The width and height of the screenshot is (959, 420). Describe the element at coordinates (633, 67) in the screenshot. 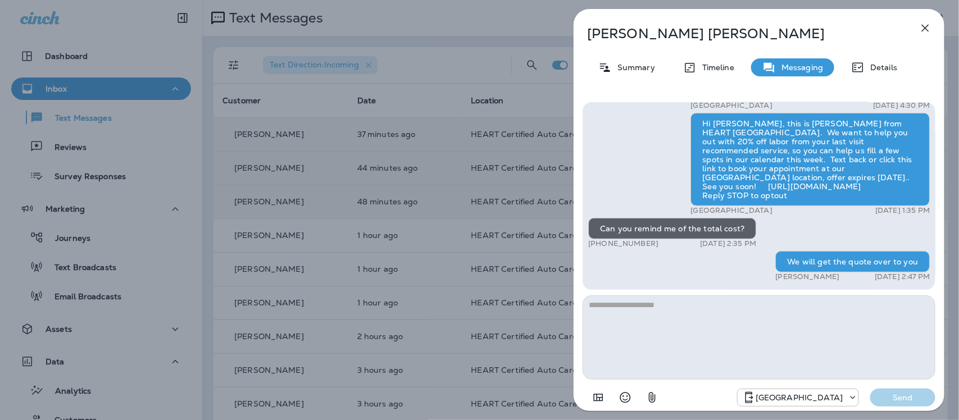

I see `p: Summary` at that location.